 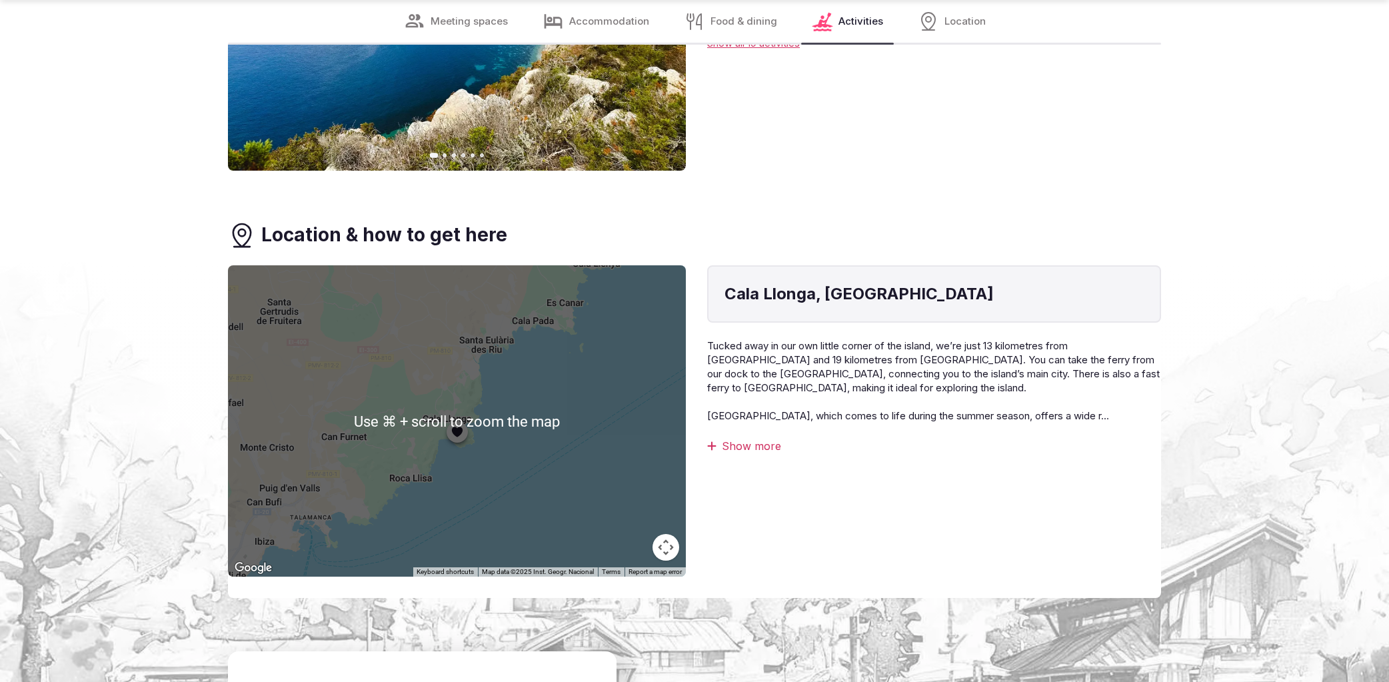 I want to click on button: Go to slide 4, so click(x=463, y=155).